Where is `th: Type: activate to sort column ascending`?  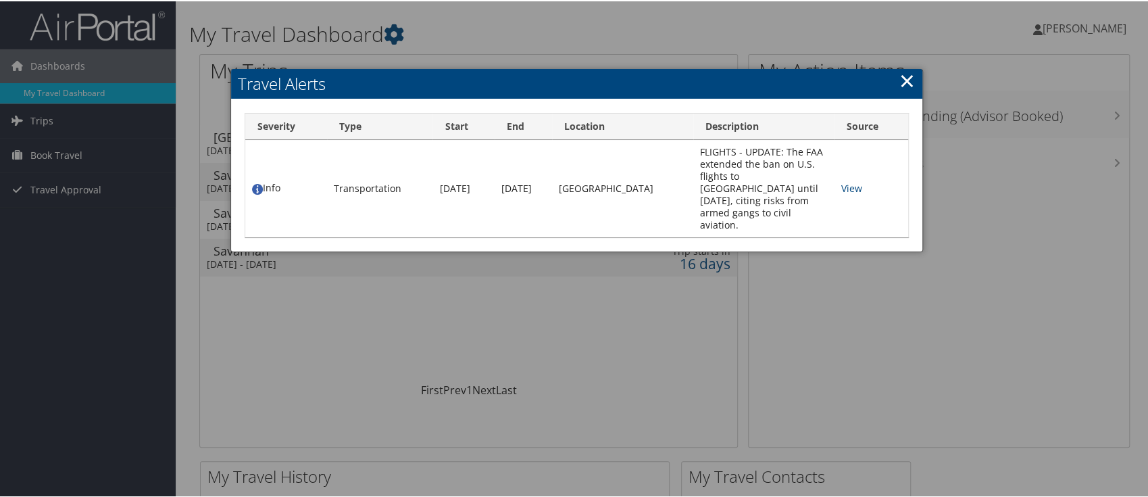
th: Type: activate to sort column ascending is located at coordinates (380, 125).